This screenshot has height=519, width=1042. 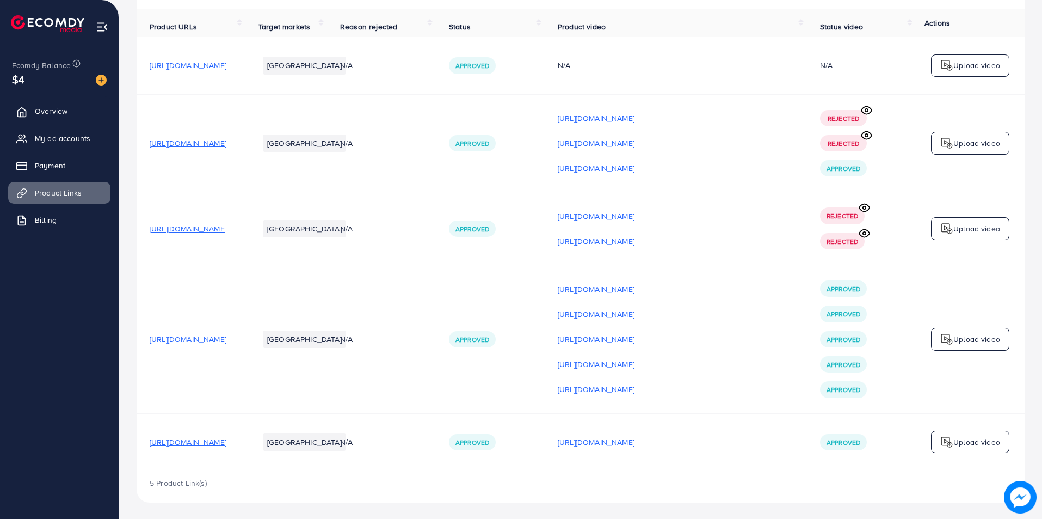 What do you see at coordinates (102, 27) in the screenshot?
I see `img: menu` at bounding box center [102, 27].